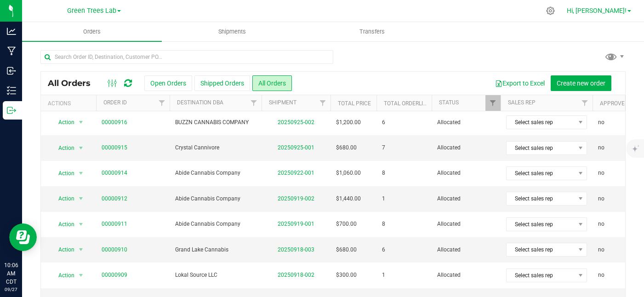 This screenshot has width=644, height=297. Describe the element at coordinates (346, 224) in the screenshot. I see `span: $700.00` at that location.